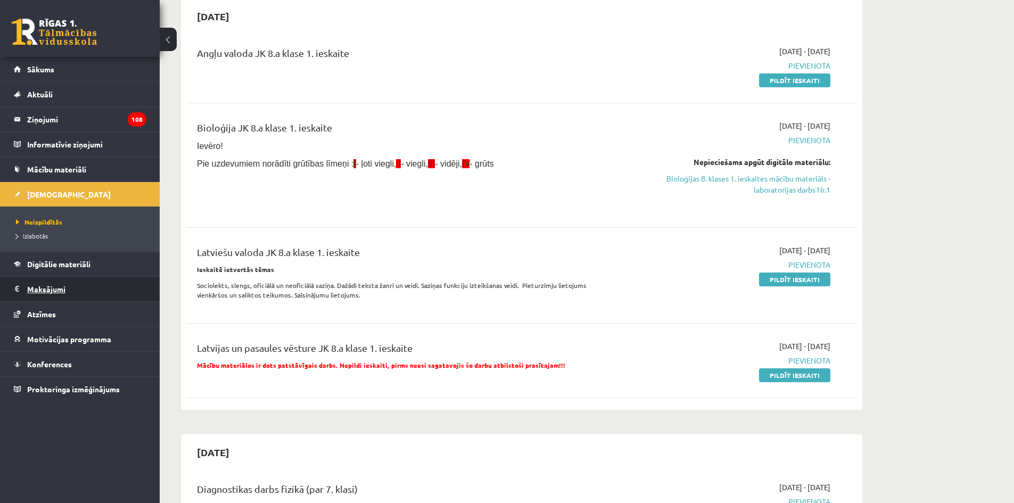  I want to click on a: Konferences, so click(80, 364).